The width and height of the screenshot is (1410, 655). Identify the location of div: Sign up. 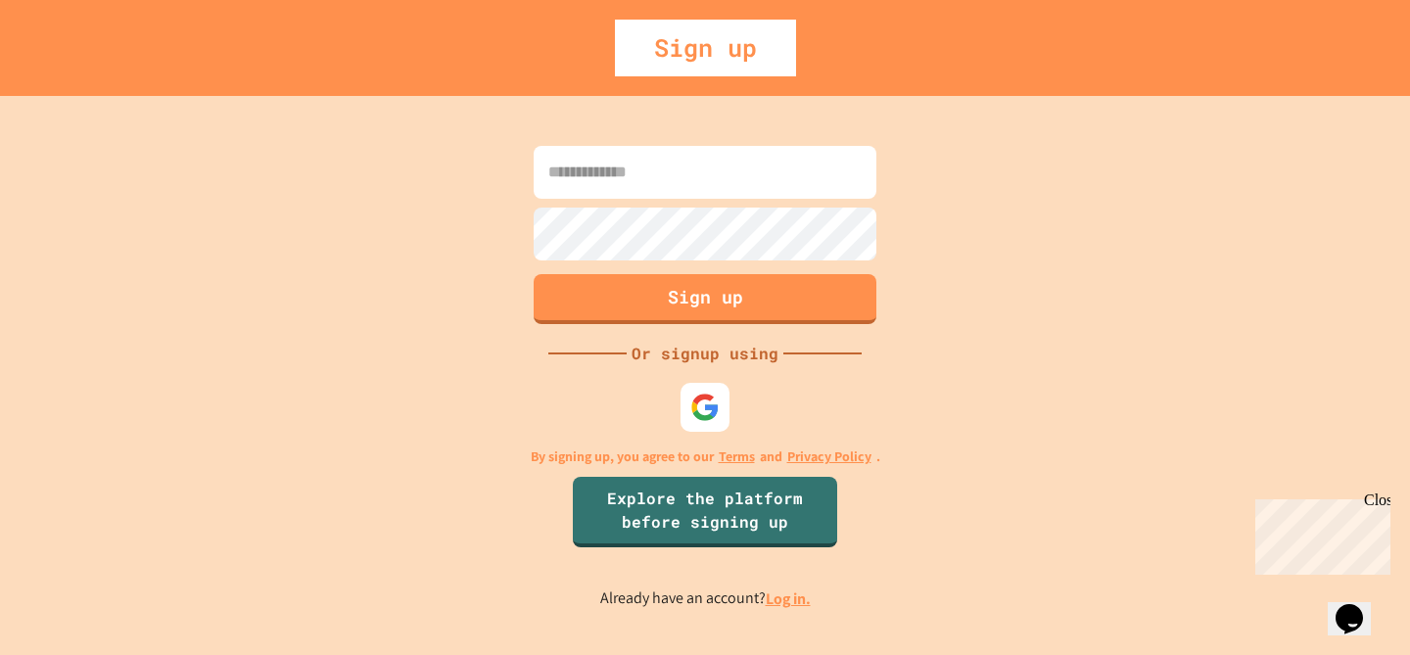
(705, 48).